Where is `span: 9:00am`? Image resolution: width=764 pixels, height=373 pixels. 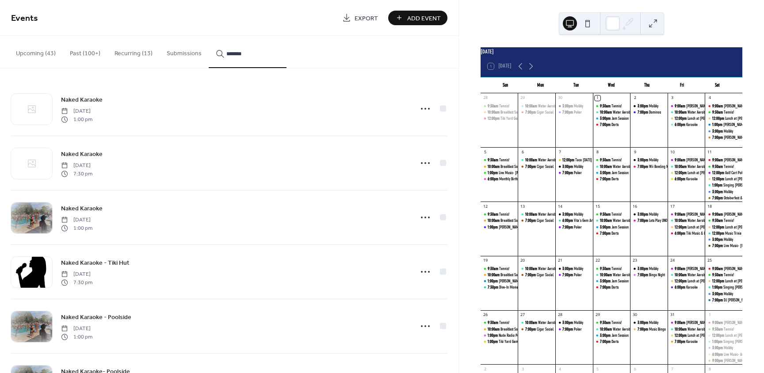
span: 9:00am is located at coordinates (681, 269).